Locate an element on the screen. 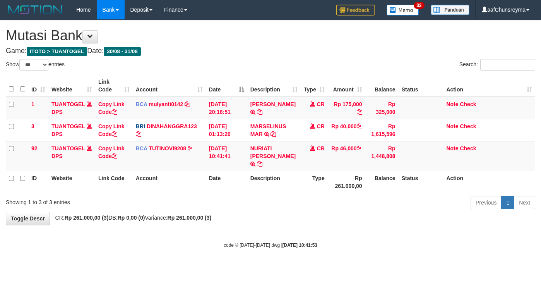 Image resolution: width=541 pixels, height=308 pixels. span: ITOTO > TUANTOGEL is located at coordinates (57, 51).